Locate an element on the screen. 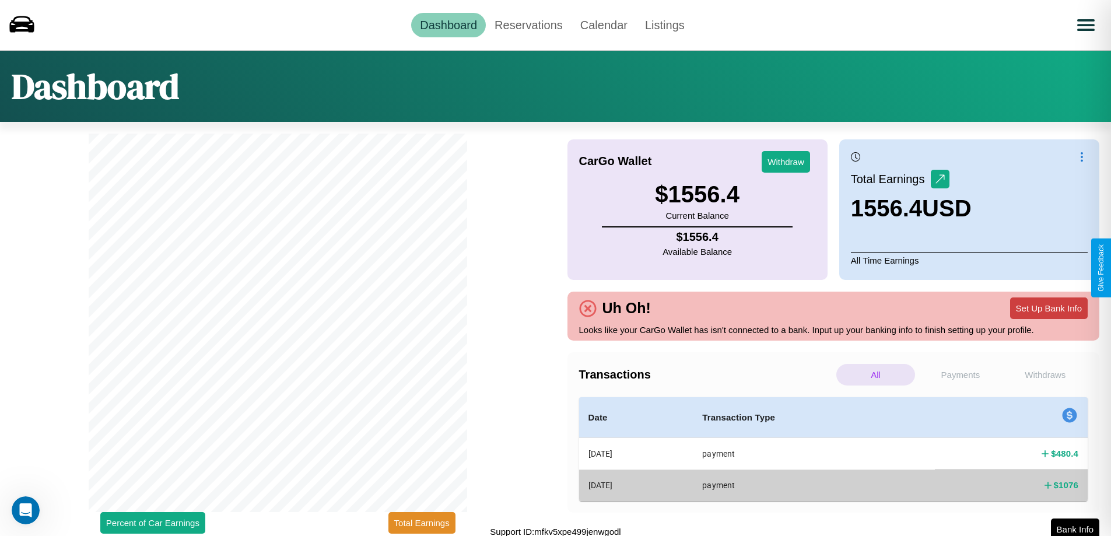 Image resolution: width=1111 pixels, height=536 pixels. button: Set Up Bank Info is located at coordinates (1049, 308).